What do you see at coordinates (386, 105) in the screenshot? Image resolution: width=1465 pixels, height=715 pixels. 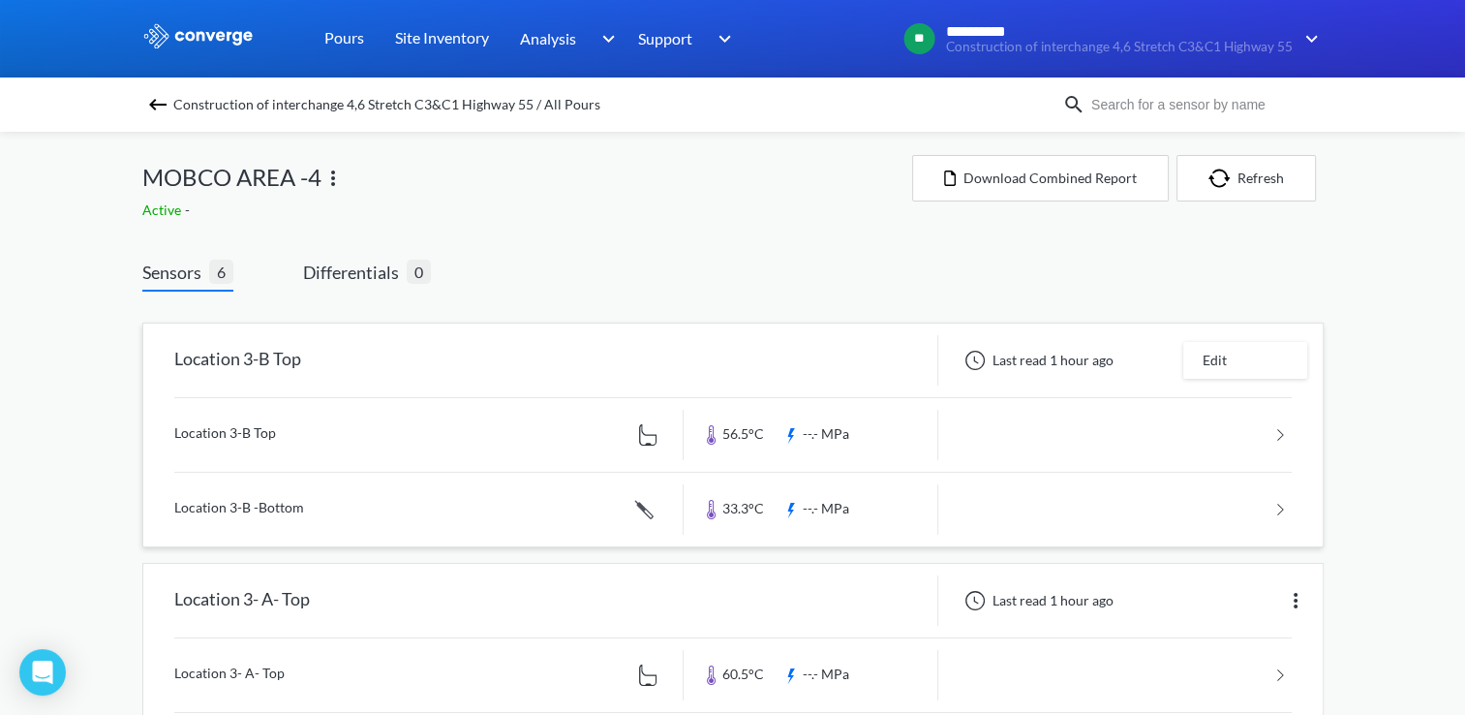 I see `span: Construction of interchange 4,6 Stretch C3&C1 Highway 55 / All Pours` at bounding box center [386, 105].